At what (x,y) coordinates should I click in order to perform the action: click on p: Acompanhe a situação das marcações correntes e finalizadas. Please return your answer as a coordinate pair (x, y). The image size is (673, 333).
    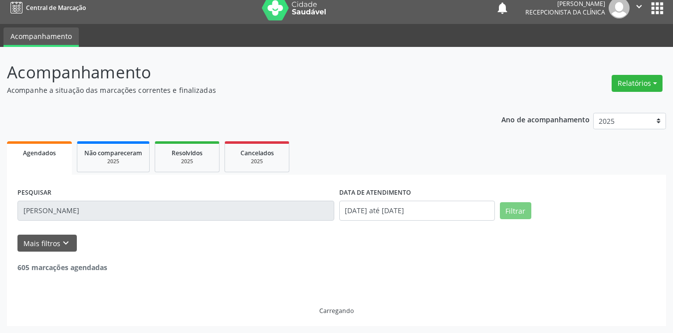
    Looking at the image, I should click on (237, 90).